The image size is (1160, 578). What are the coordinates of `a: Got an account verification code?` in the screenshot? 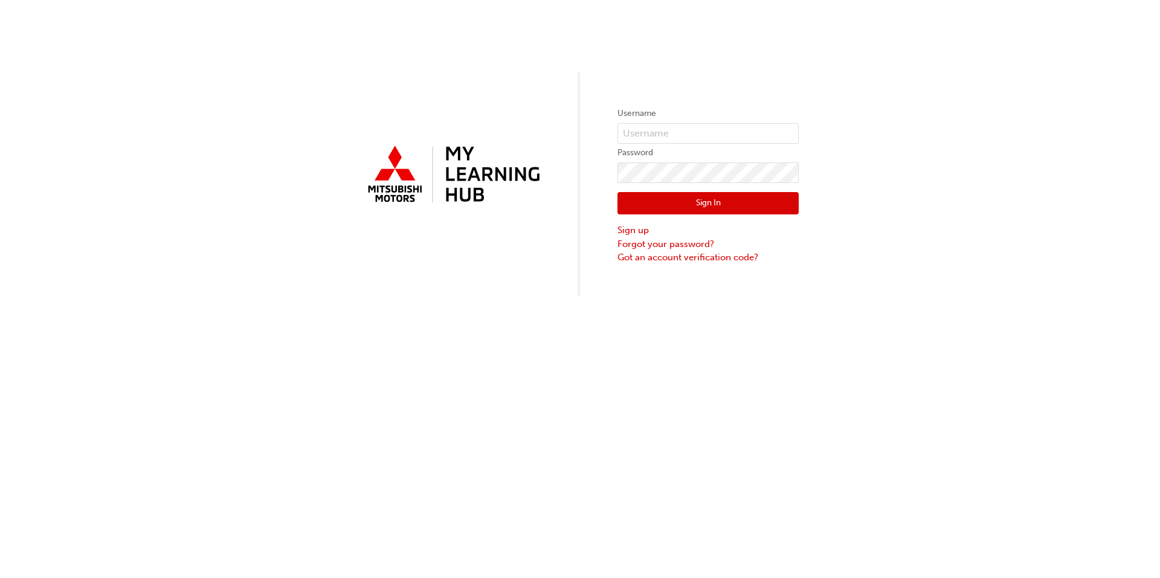 It's located at (708, 257).